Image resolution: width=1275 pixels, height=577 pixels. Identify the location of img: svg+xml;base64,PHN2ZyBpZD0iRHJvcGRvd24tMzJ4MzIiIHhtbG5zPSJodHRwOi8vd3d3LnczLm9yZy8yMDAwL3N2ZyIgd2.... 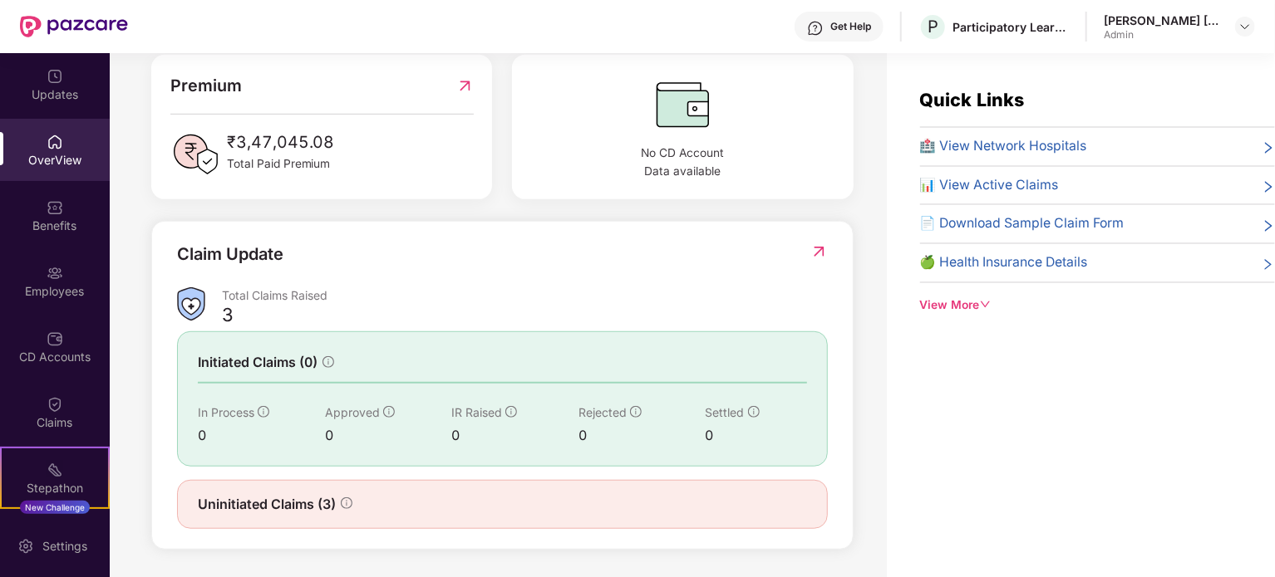
(1245, 27).